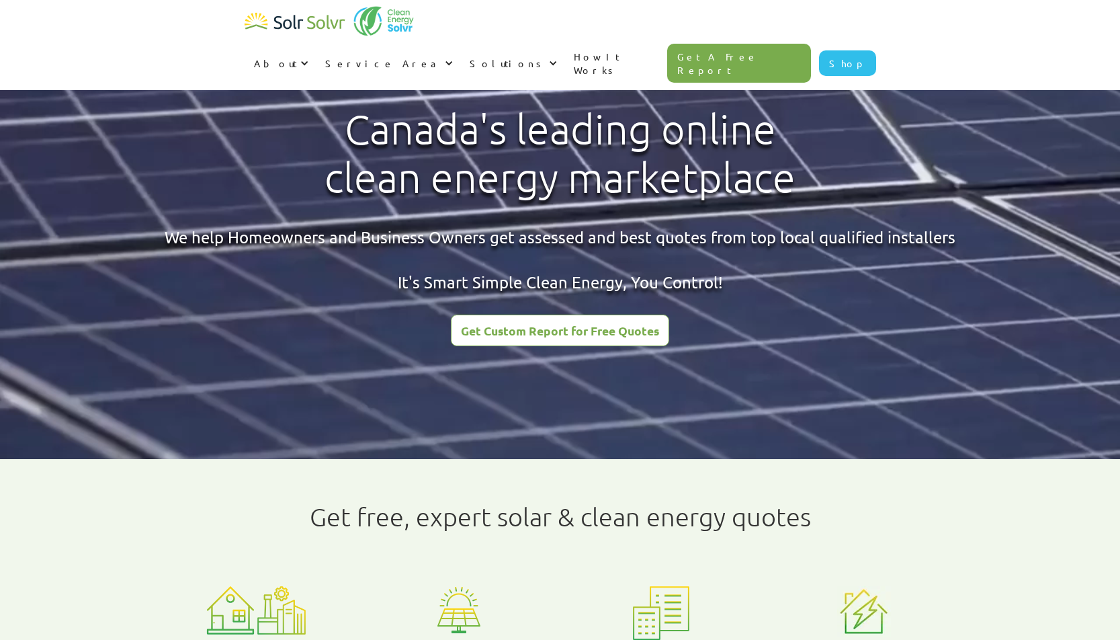 The width and height of the screenshot is (1120, 640). What do you see at coordinates (560, 517) in the screenshot?
I see `h1: Get free, expert solar & clean energy quotes` at bounding box center [560, 517].